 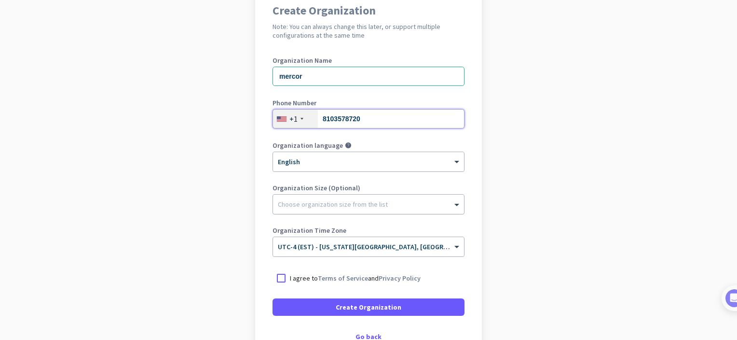 I want to click on div: Go back, so click(x=368, y=336).